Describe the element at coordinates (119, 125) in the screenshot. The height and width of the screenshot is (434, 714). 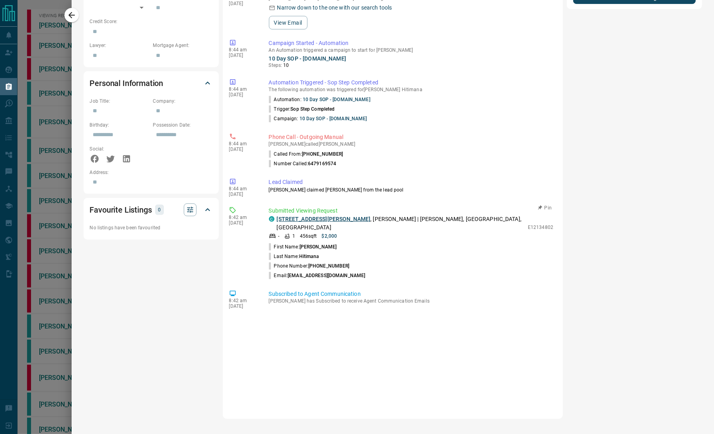
I see `p: Birthday:` at that location.